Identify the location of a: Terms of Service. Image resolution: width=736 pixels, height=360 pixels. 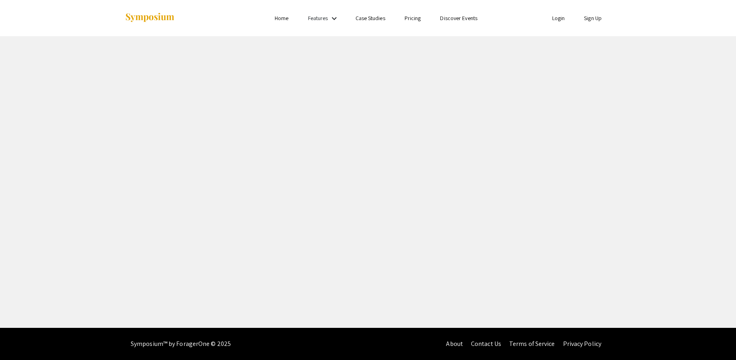
(532, 344).